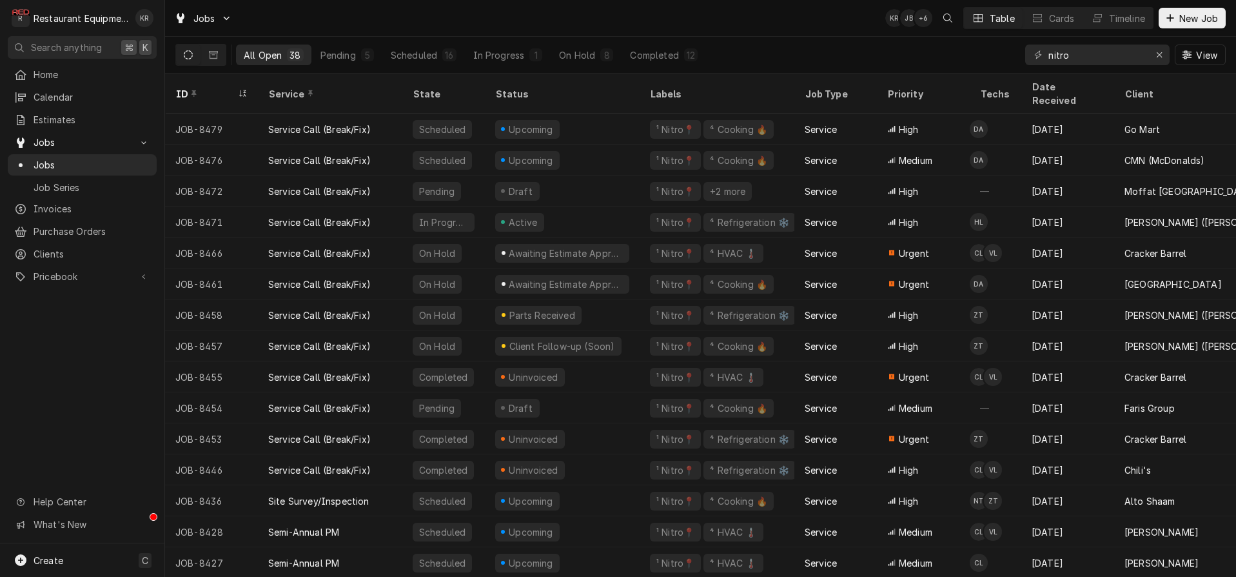 The height and width of the screenshot is (577, 1236). Describe the element at coordinates (533, 439) in the screenshot. I see `div: Uninvoiced` at that location.